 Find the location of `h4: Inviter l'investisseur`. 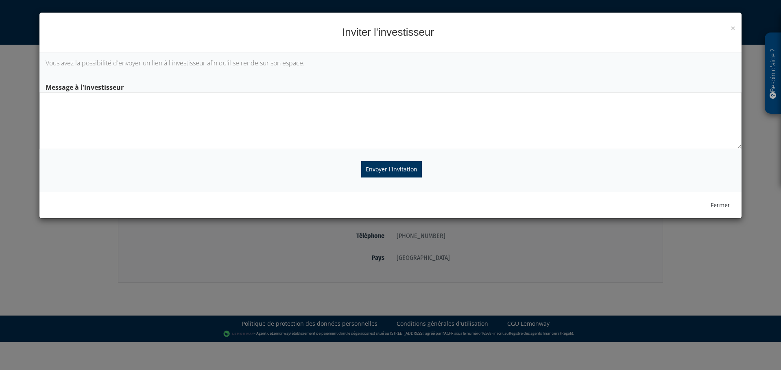

h4: Inviter l'investisseur is located at coordinates (390, 32).